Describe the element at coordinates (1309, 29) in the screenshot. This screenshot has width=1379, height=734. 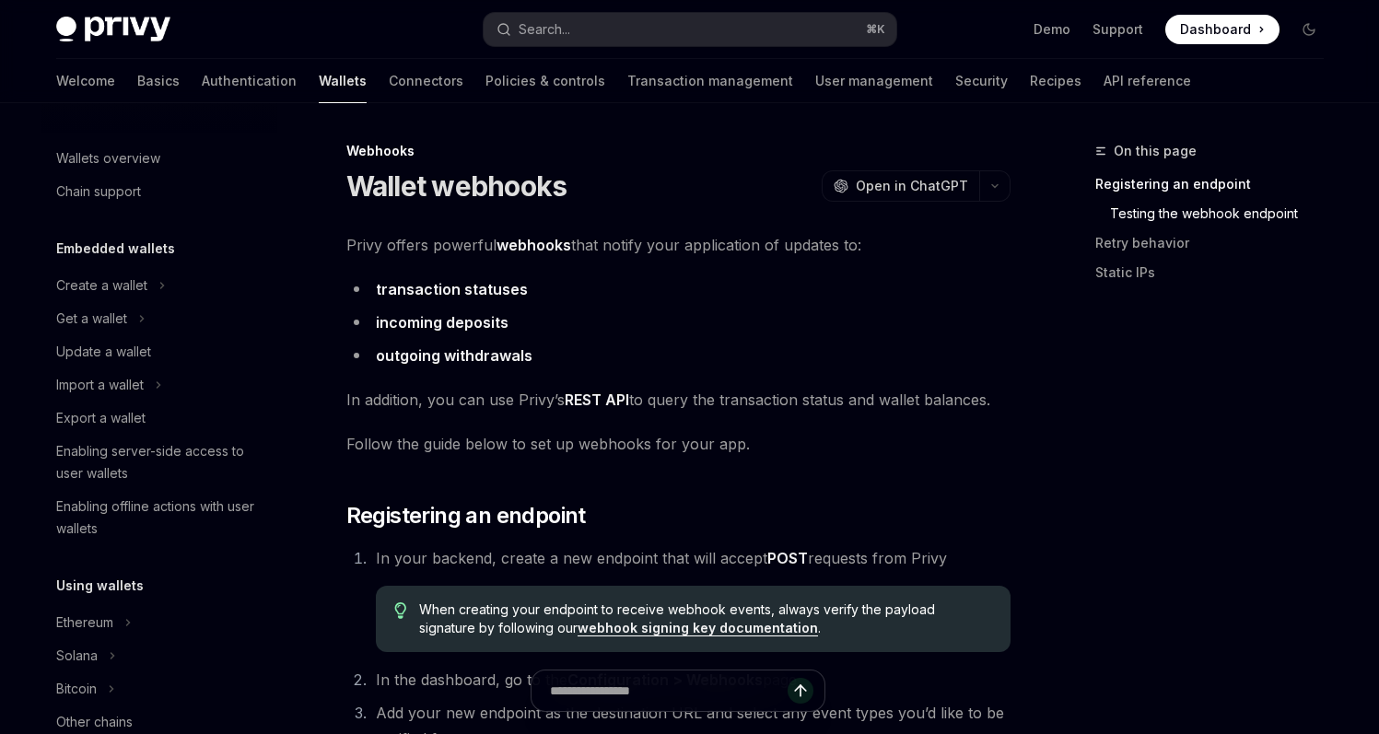
I see `button: Toggle dark mode` at that location.